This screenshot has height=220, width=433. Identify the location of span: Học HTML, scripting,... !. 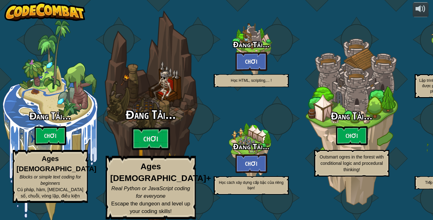
(251, 80).